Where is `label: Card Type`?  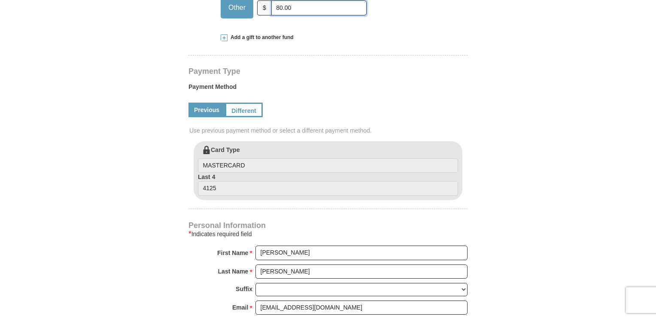
label: Card Type is located at coordinates (328, 159).